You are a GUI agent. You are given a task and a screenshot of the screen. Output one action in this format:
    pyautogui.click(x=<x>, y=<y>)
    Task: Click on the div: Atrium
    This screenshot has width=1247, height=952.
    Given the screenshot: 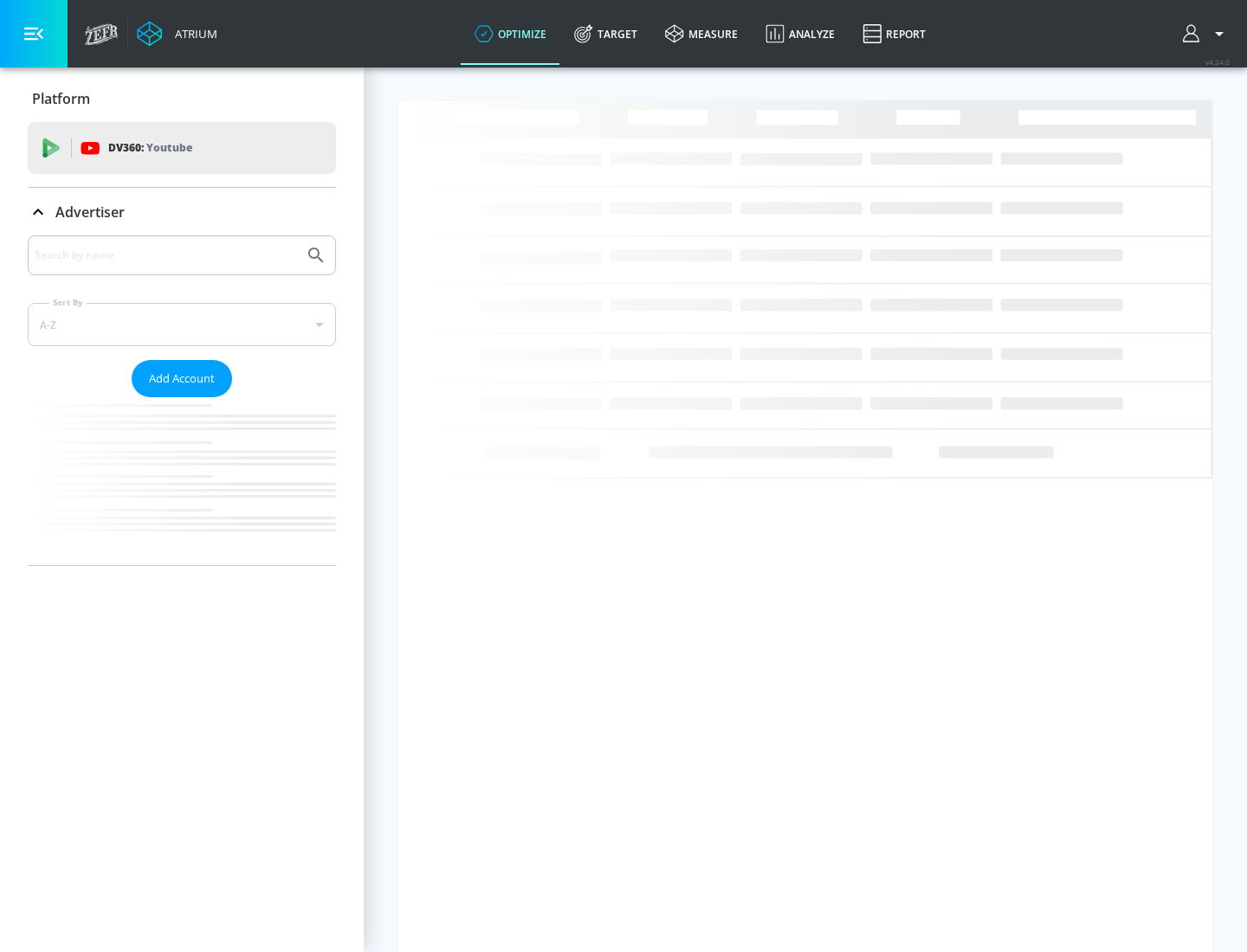 What is the action you would take?
    pyautogui.click(x=193, y=34)
    